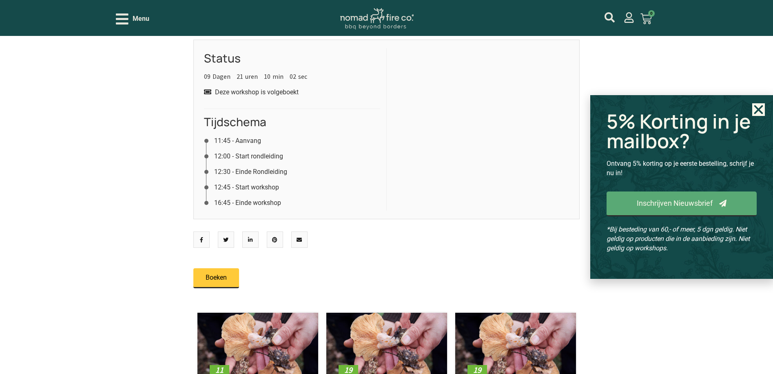 Image resolution: width=773 pixels, height=374 pixels. I want to click on p: 12:00 - Start rondleiding, so click(292, 156).